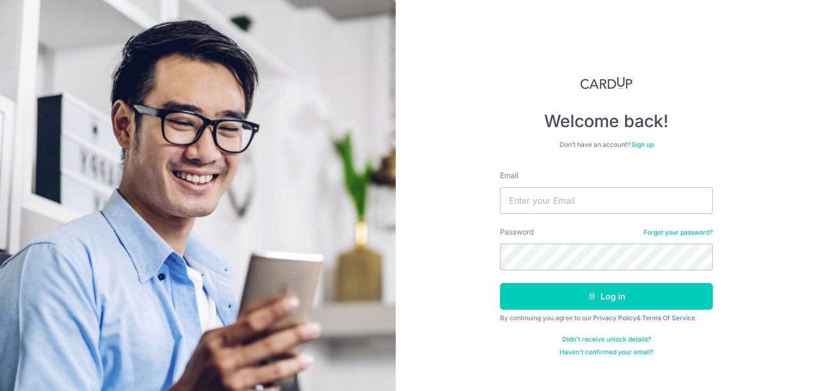 The image size is (817, 391). Describe the element at coordinates (606, 296) in the screenshot. I see `button: Log in` at that location.